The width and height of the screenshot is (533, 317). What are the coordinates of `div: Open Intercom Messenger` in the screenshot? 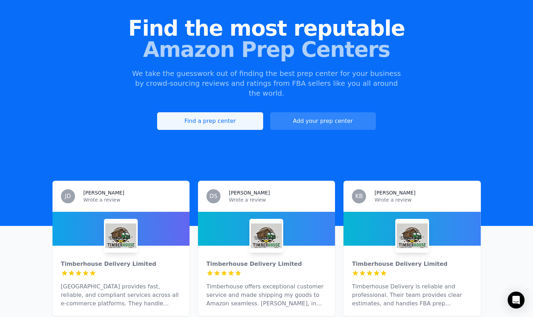 It's located at (517, 300).